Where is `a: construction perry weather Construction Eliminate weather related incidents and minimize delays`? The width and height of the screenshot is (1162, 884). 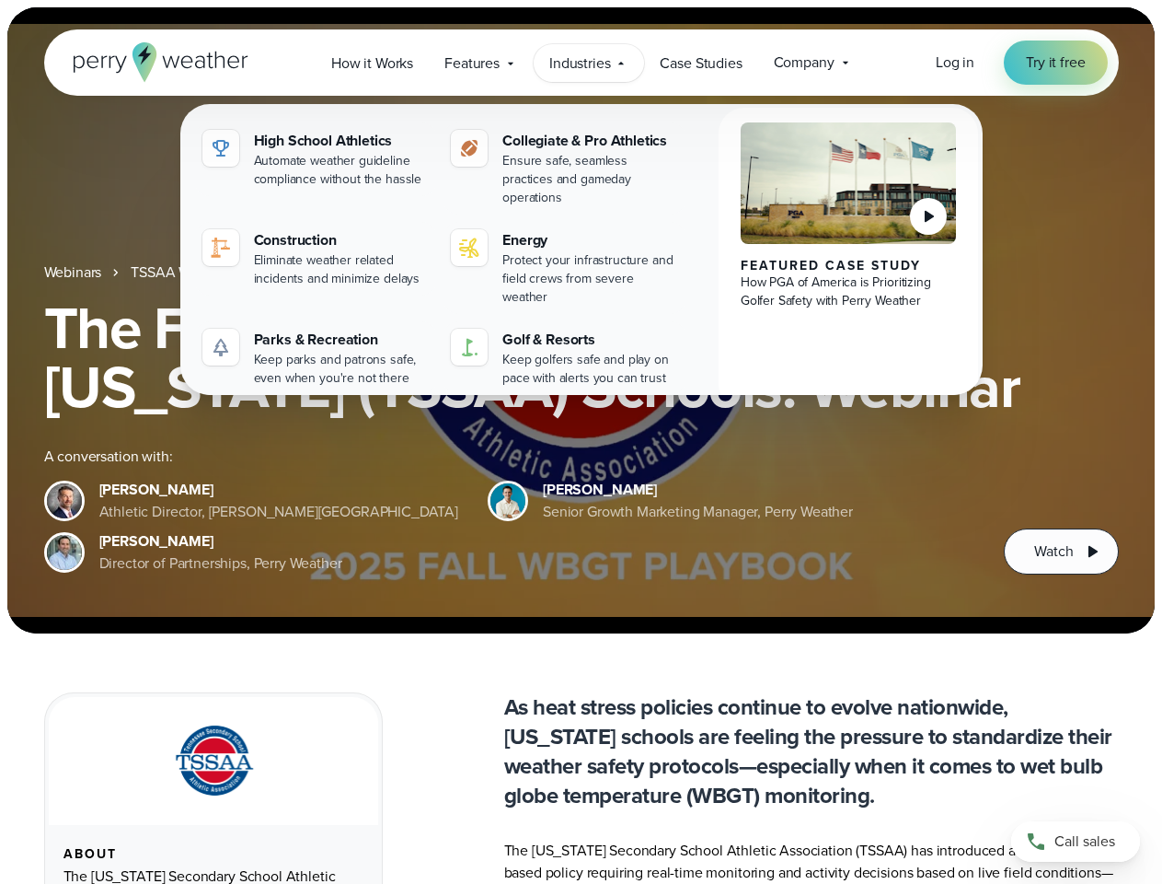 a: construction perry weather Construction Eliminate weather related incidents and minimize delays is located at coordinates (316, 259).